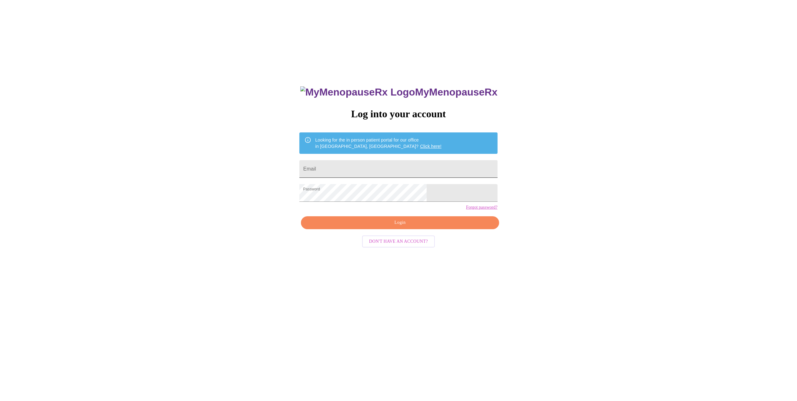 Image resolution: width=797 pixels, height=401 pixels. What do you see at coordinates (431, 146) in the screenshot?
I see `a: Click here!` at bounding box center [431, 146].